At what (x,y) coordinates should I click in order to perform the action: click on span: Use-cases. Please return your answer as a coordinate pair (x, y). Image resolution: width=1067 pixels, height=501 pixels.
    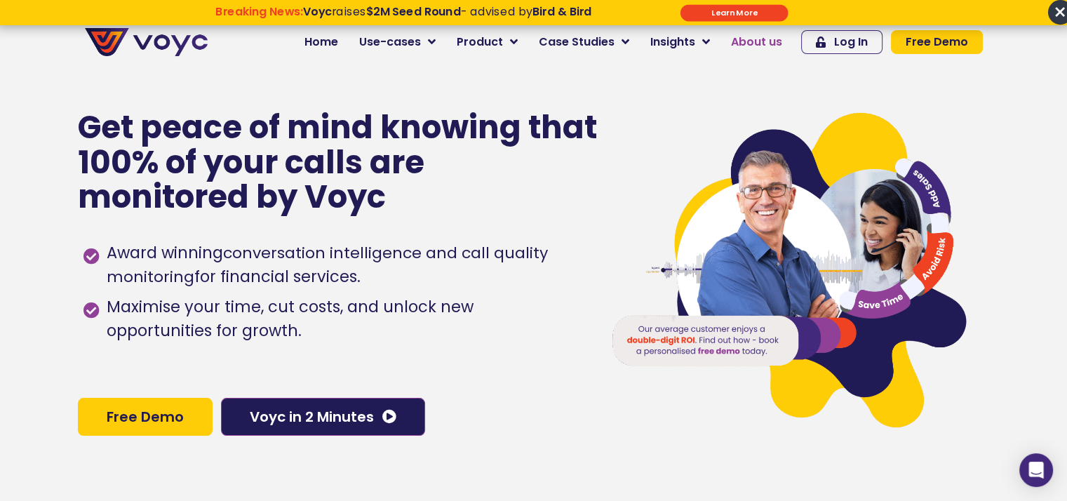
    Looking at the image, I should click on (390, 42).